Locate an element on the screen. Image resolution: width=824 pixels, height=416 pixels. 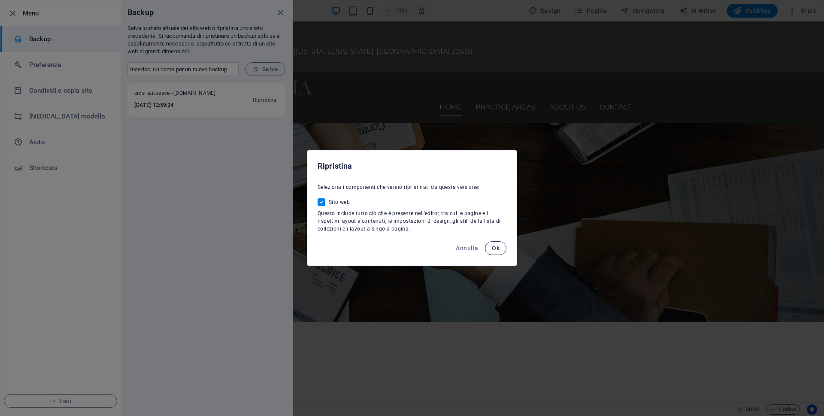
span: Ok is located at coordinates (496, 248).